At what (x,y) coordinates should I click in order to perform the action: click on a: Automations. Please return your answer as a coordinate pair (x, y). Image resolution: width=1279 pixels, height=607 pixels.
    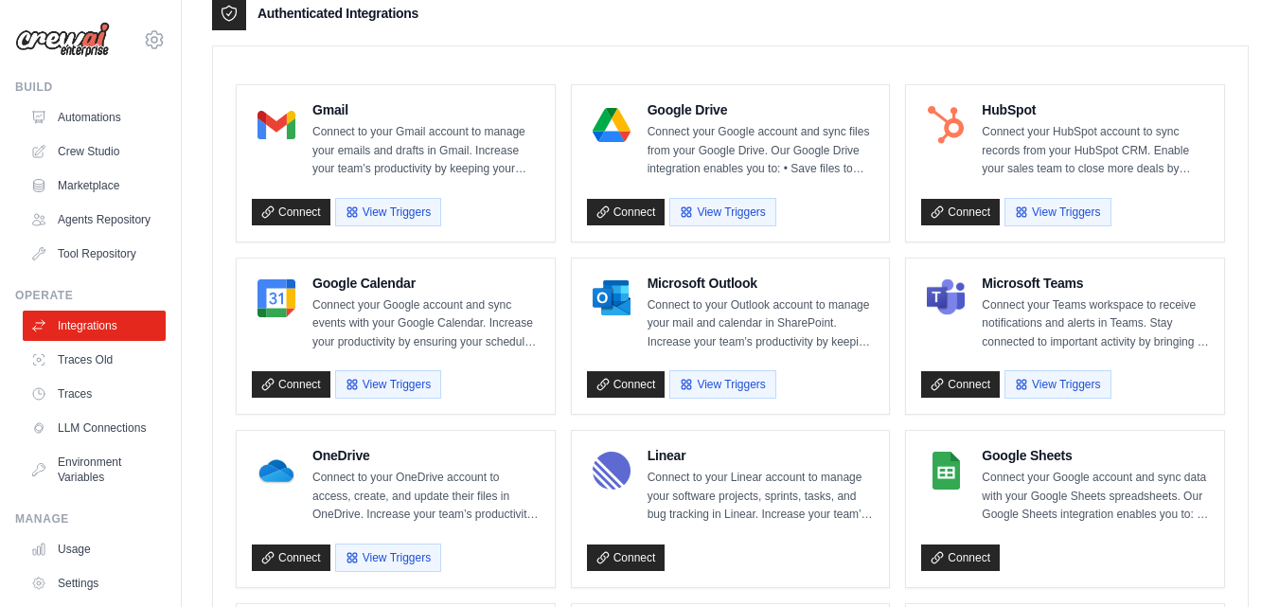
    Looking at the image, I should click on (94, 117).